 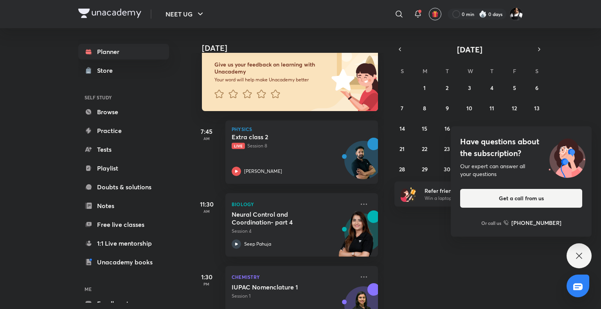 I want to click on abbr: September 11, 2025, so click(x=492, y=108).